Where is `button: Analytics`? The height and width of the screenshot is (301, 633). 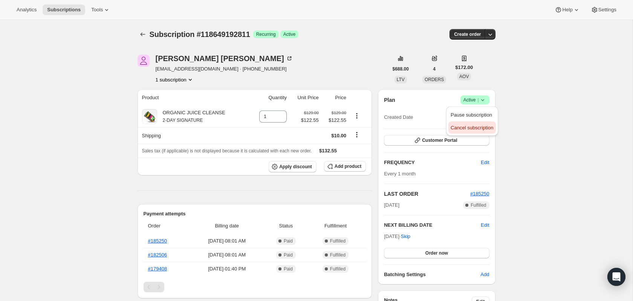 button: Analytics is located at coordinates (26, 10).